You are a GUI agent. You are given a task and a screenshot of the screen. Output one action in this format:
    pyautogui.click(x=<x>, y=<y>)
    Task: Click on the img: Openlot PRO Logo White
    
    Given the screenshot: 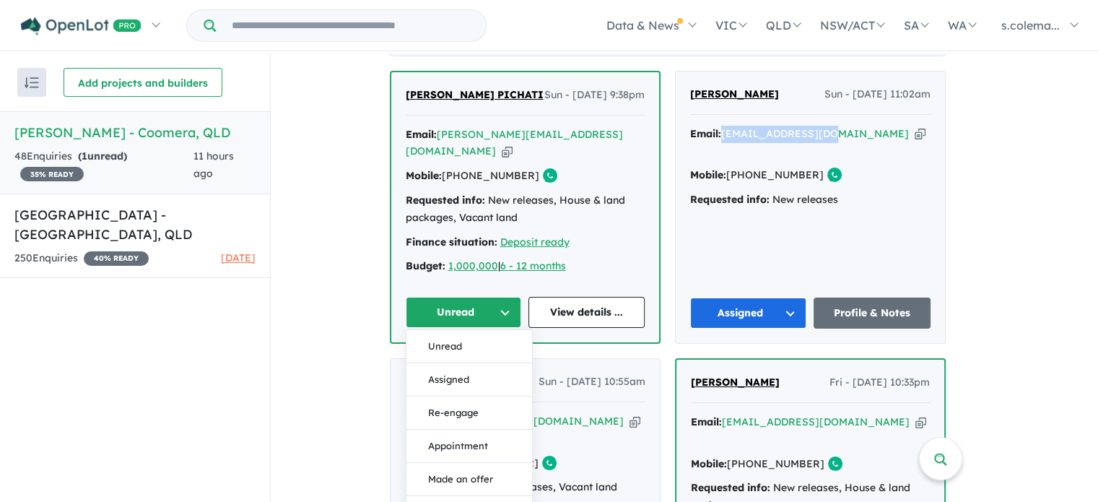 What is the action you would take?
    pyautogui.click(x=81, y=26)
    